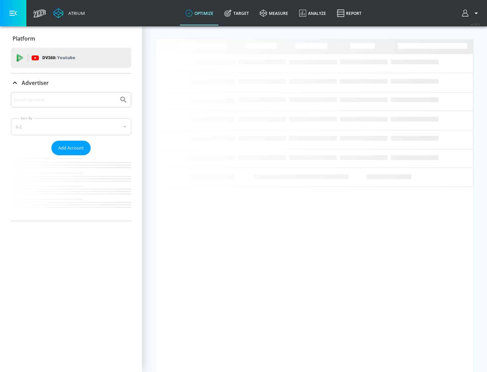  Describe the element at coordinates (71, 127) in the screenshot. I see `div: A-Z` at that location.